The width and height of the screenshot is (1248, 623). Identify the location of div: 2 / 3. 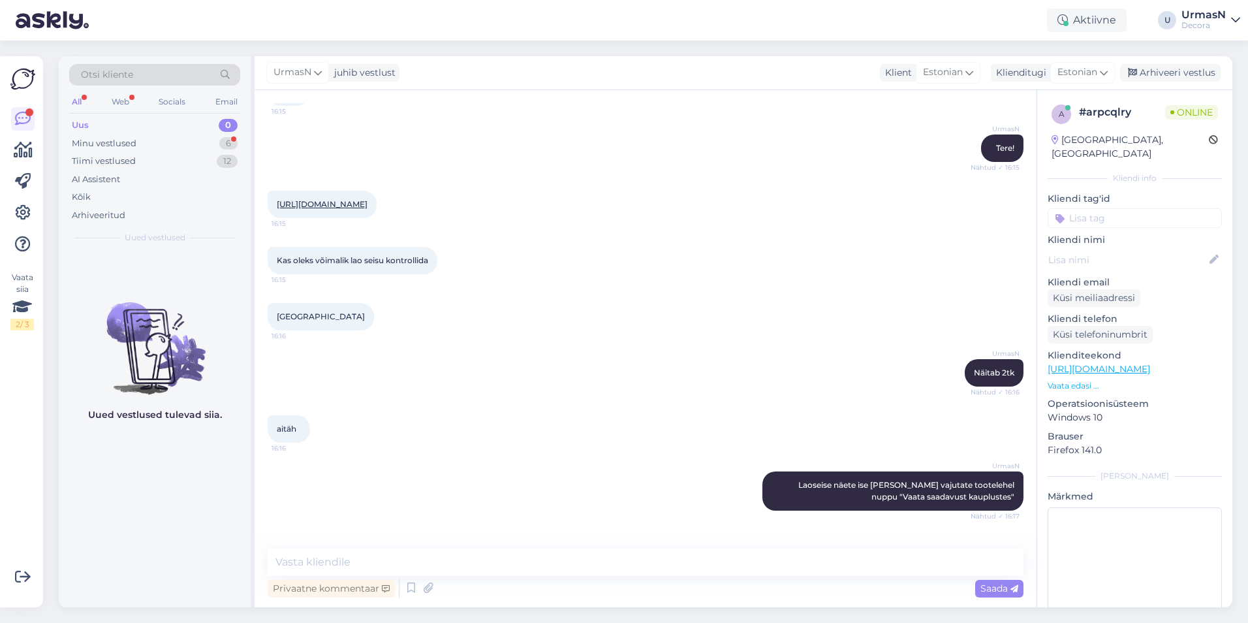
(22, 325).